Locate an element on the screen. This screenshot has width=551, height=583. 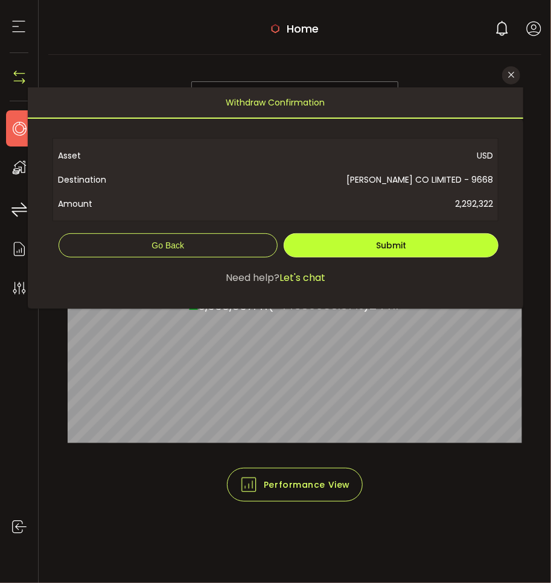
button: Go Back is located at coordinates (168, 246).